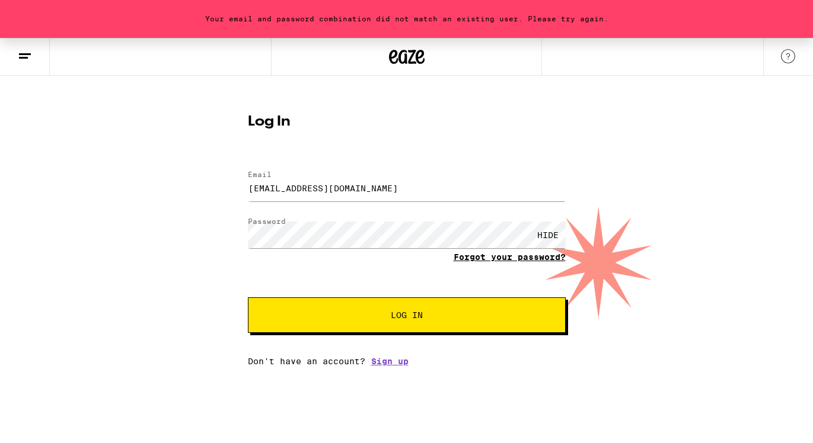  Describe the element at coordinates (407, 188) in the screenshot. I see `input: Email` at that location.